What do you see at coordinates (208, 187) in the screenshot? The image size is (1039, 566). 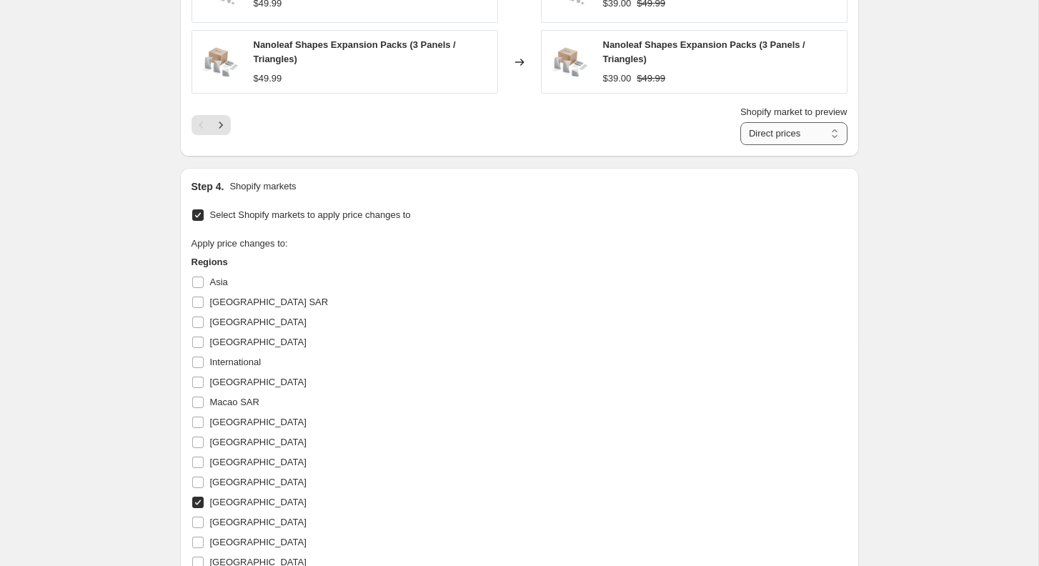 I see `h2: Step 4.` at bounding box center [208, 187].